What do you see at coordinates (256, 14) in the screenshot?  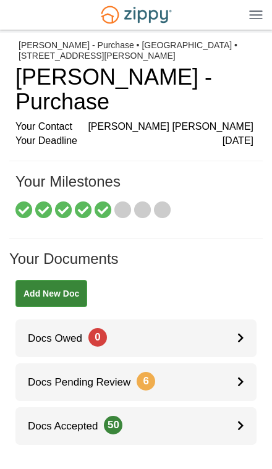 I see `img: Mobile Dropdown Menu` at bounding box center [256, 14].